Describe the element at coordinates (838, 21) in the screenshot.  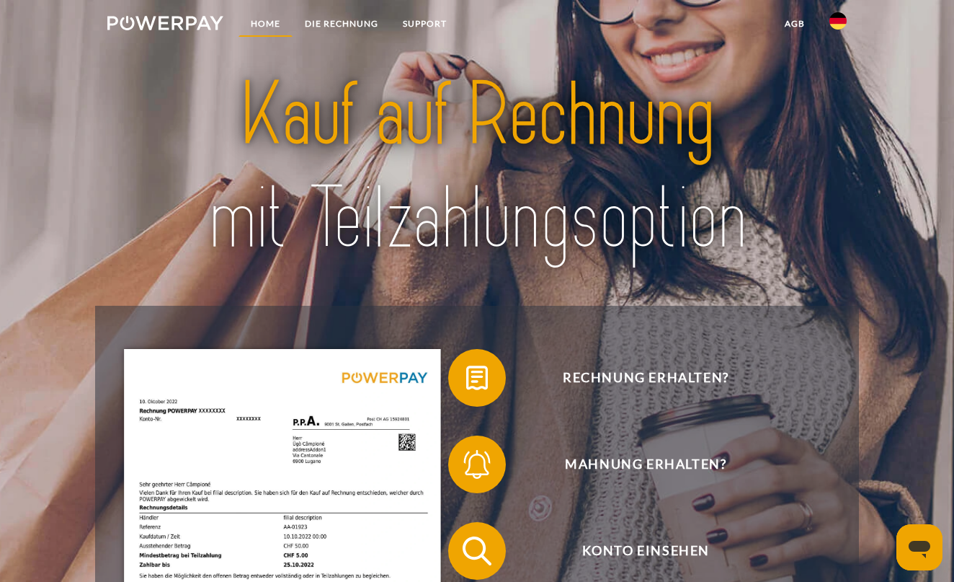
I see `img: de` at that location.